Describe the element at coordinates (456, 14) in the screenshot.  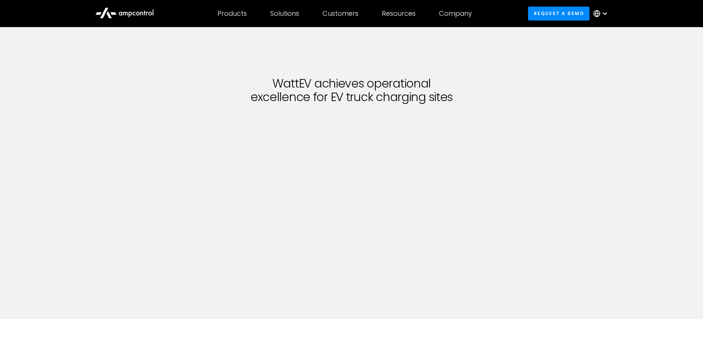
I see `div: Company` at that location.